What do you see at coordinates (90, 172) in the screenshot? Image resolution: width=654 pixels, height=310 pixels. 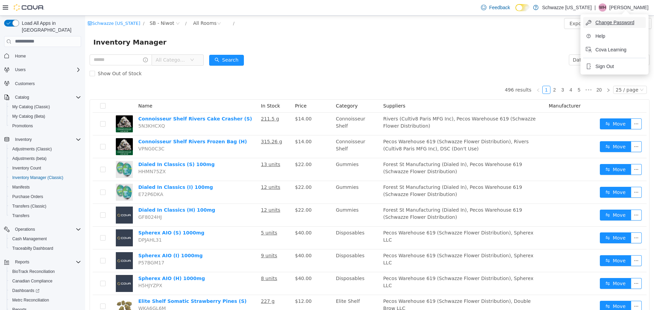 I see `a: Dialed In Classics (I) 100mg` at bounding box center [90, 172].